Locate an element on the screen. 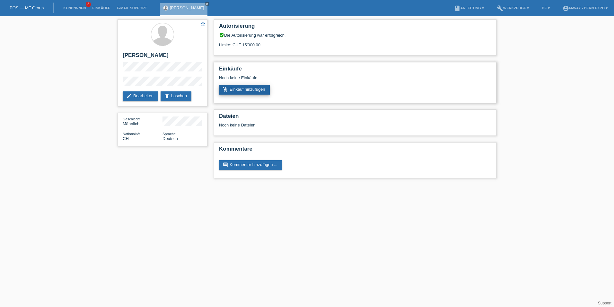  i: add_shopping_cart is located at coordinates (226, 89).